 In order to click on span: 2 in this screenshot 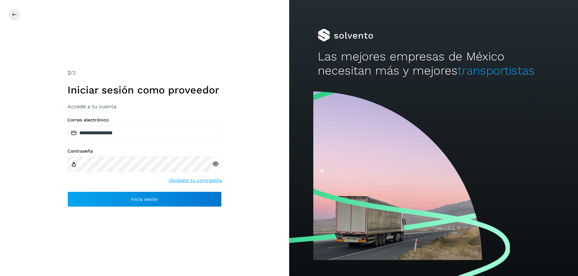, I will do `click(69, 73)`.